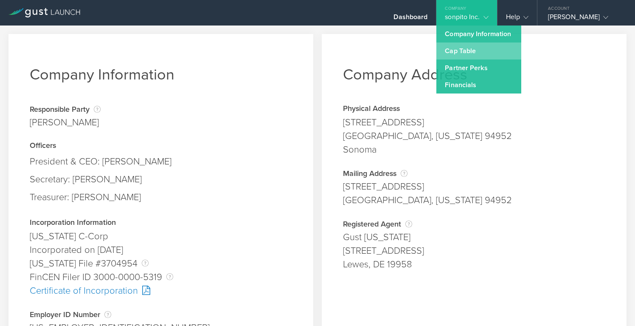 This screenshot has width=635, height=326. Describe the element at coordinates (474, 173) in the screenshot. I see `div: Mailing Address` at that location.